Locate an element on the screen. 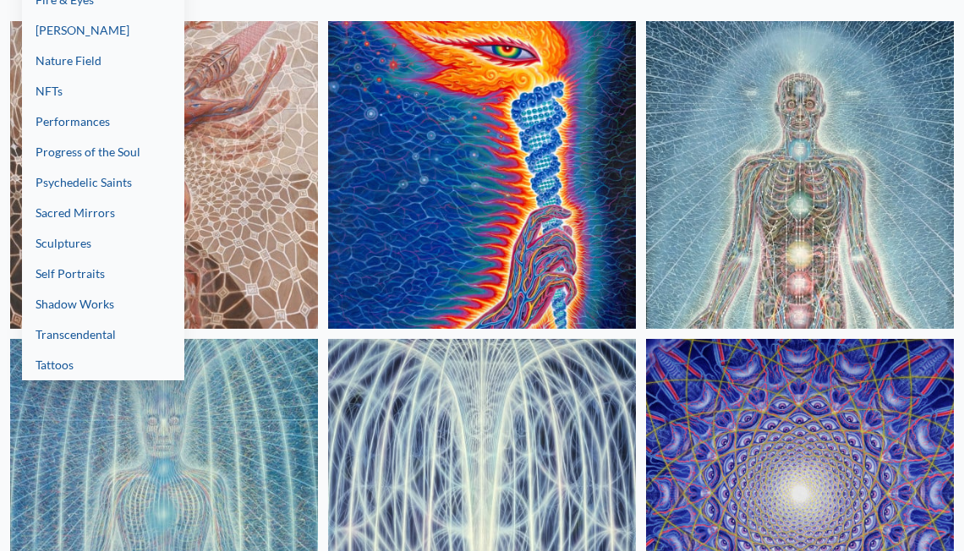 This screenshot has height=551, width=964. a: Sacred Mirrors is located at coordinates (103, 213).